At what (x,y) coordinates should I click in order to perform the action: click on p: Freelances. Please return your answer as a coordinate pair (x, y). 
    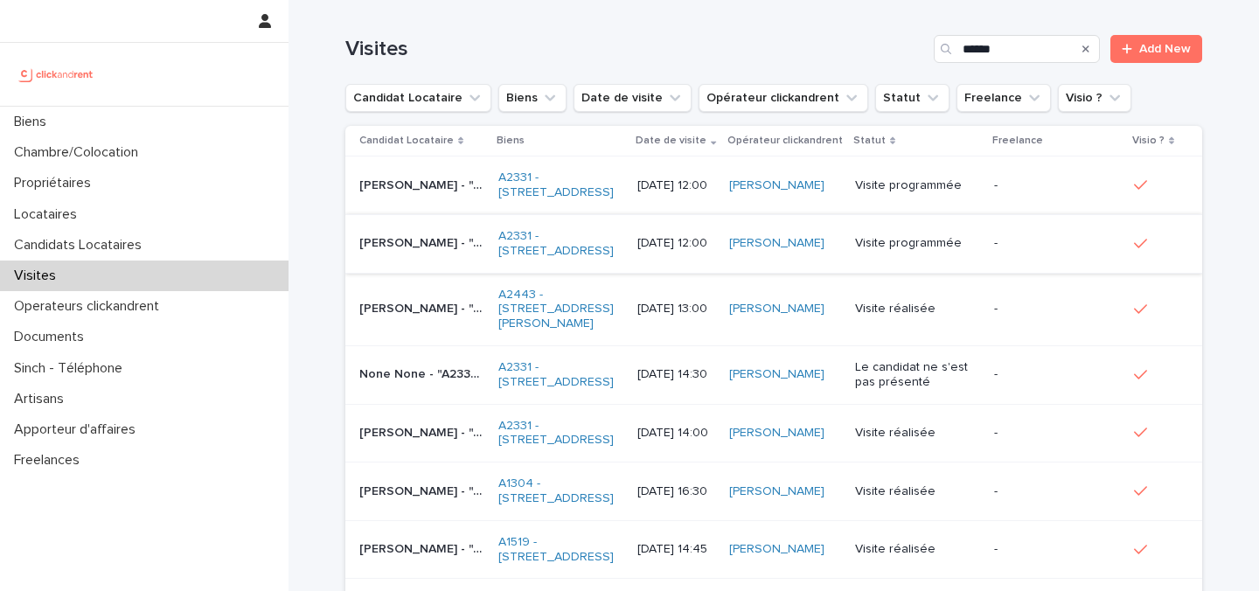
    Looking at the image, I should click on (50, 460).